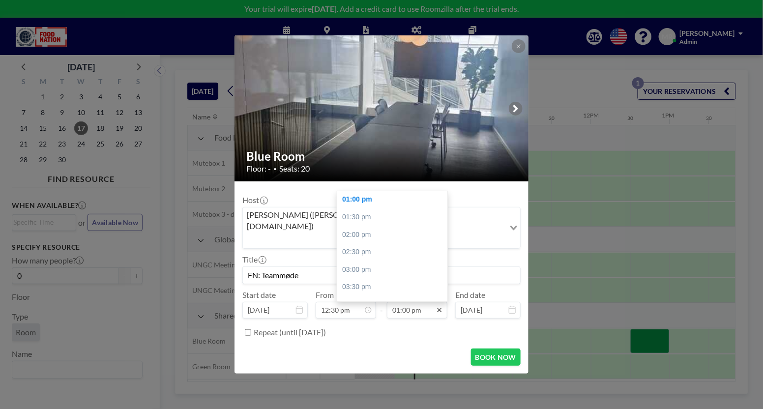 Image resolution: width=763 pixels, height=409 pixels. I want to click on label: Title, so click(254, 260).